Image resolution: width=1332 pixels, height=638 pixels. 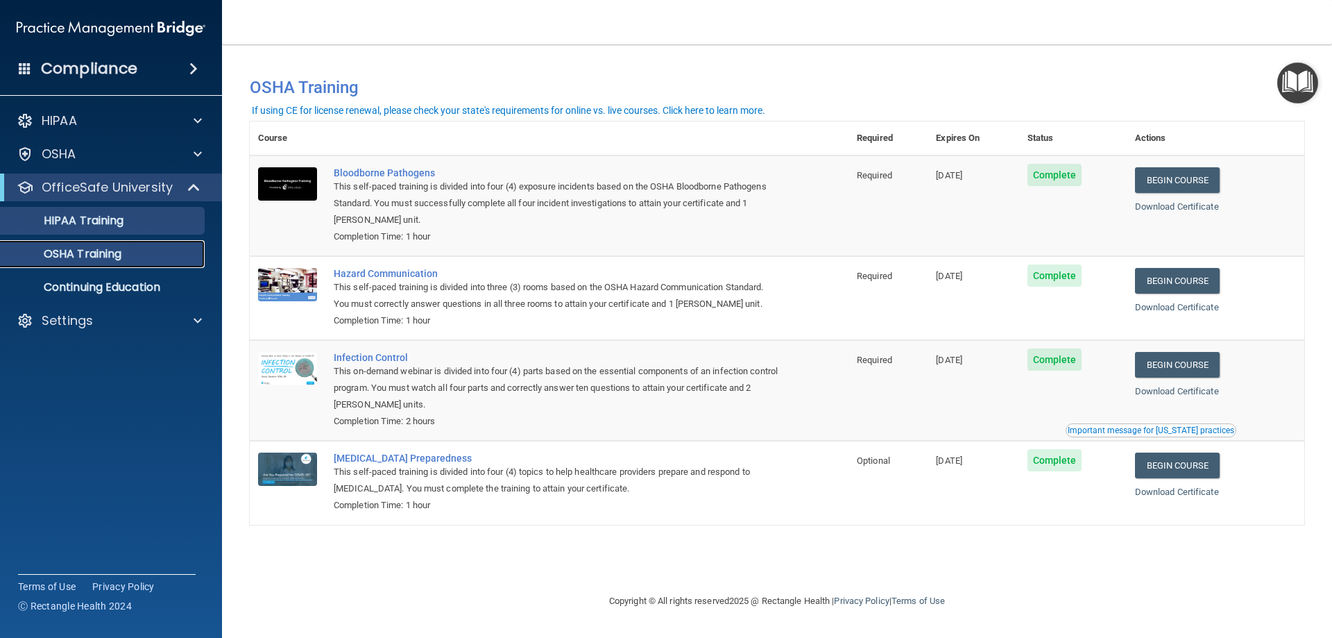 I want to click on div: Hazard Communication, so click(x=557, y=273).